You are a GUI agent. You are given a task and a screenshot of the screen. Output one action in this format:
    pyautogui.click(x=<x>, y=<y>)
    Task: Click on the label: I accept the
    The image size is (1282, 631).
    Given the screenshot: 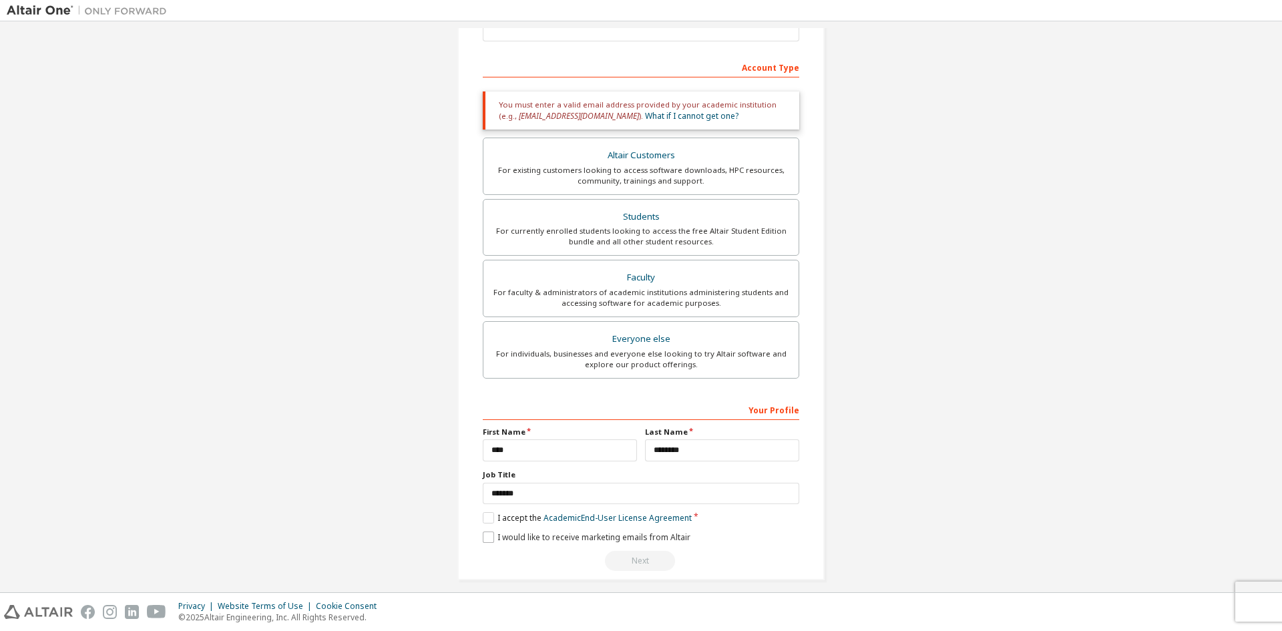 What is the action you would take?
    pyautogui.click(x=587, y=518)
    